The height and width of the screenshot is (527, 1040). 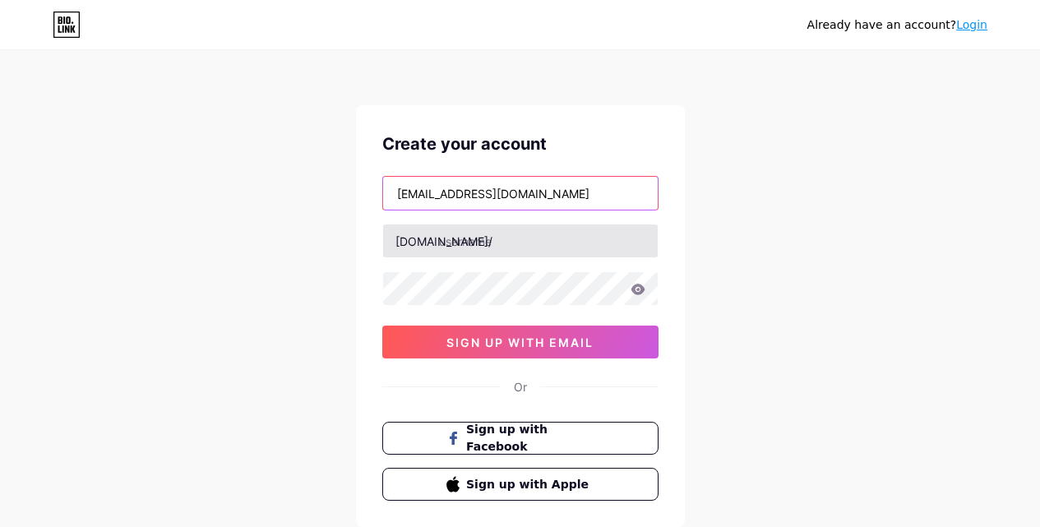 What do you see at coordinates (520, 484) in the screenshot?
I see `a: Sign up with Apple` at bounding box center [520, 484].